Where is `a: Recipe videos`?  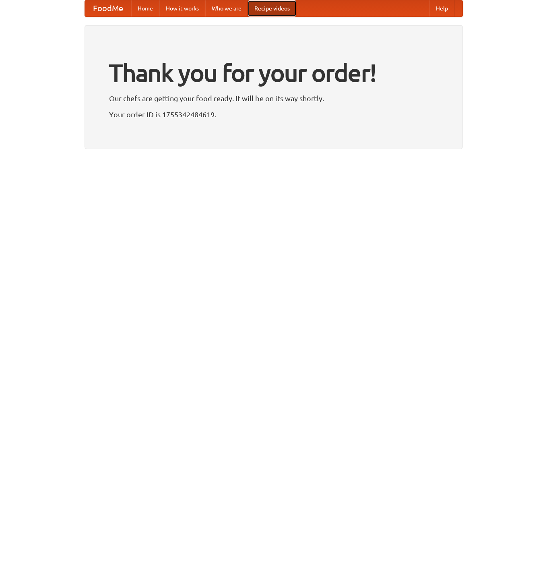
a: Recipe videos is located at coordinates (272, 8).